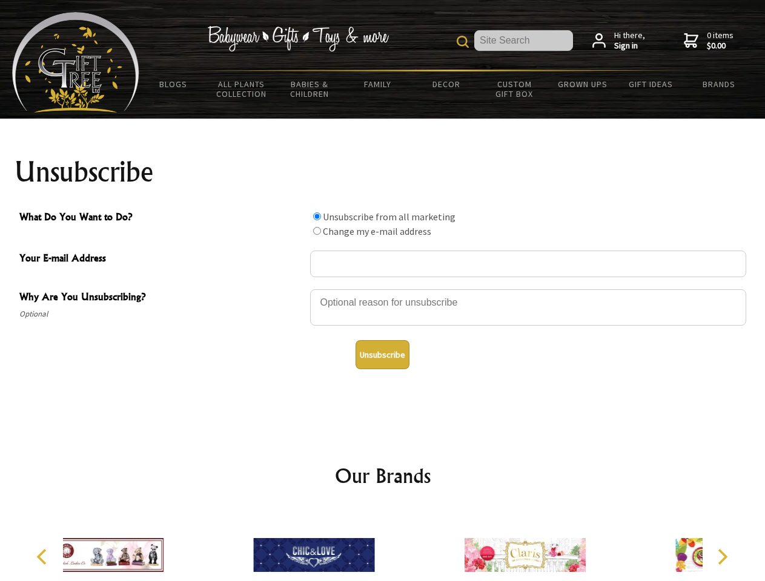  Describe the element at coordinates (310, 89) in the screenshot. I see `a: Babies & Children` at that location.